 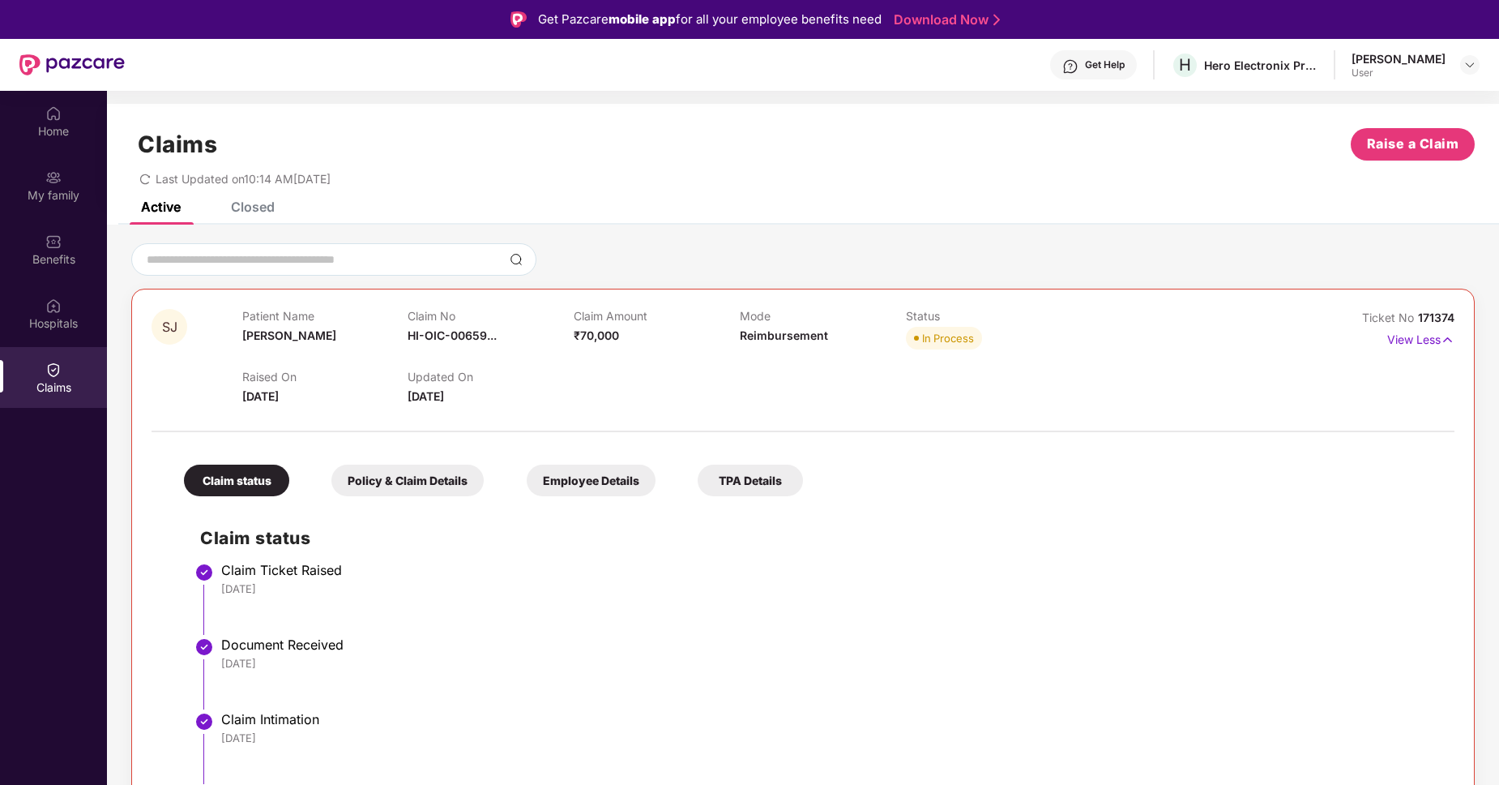 I want to click on img: Logo, so click(x=519, y=19).